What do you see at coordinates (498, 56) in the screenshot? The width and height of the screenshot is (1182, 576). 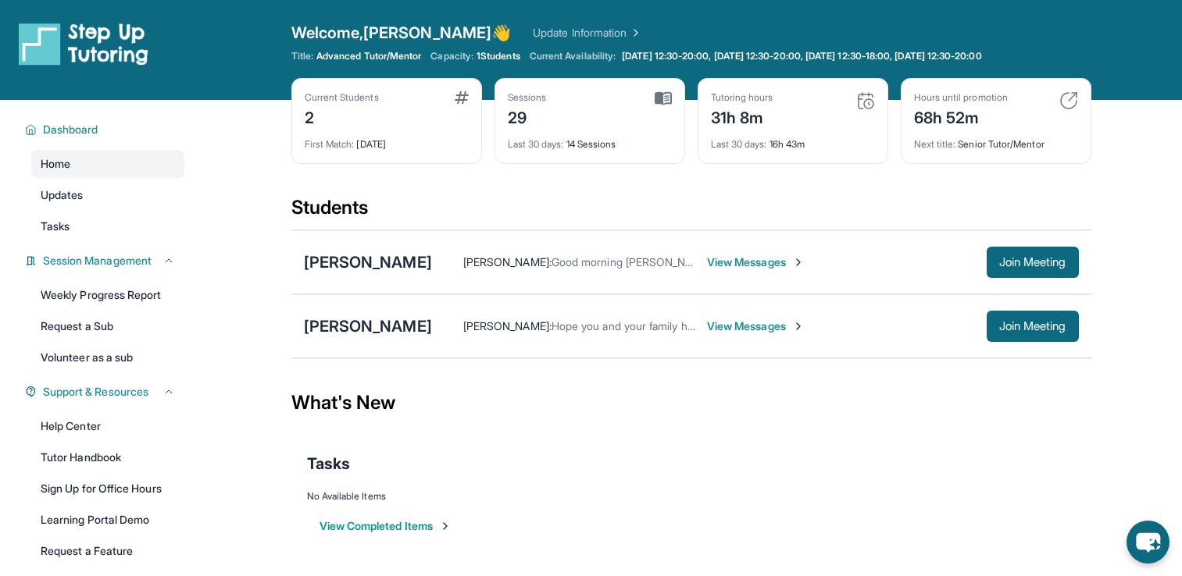 I see `span: 1 Students` at bounding box center [498, 56].